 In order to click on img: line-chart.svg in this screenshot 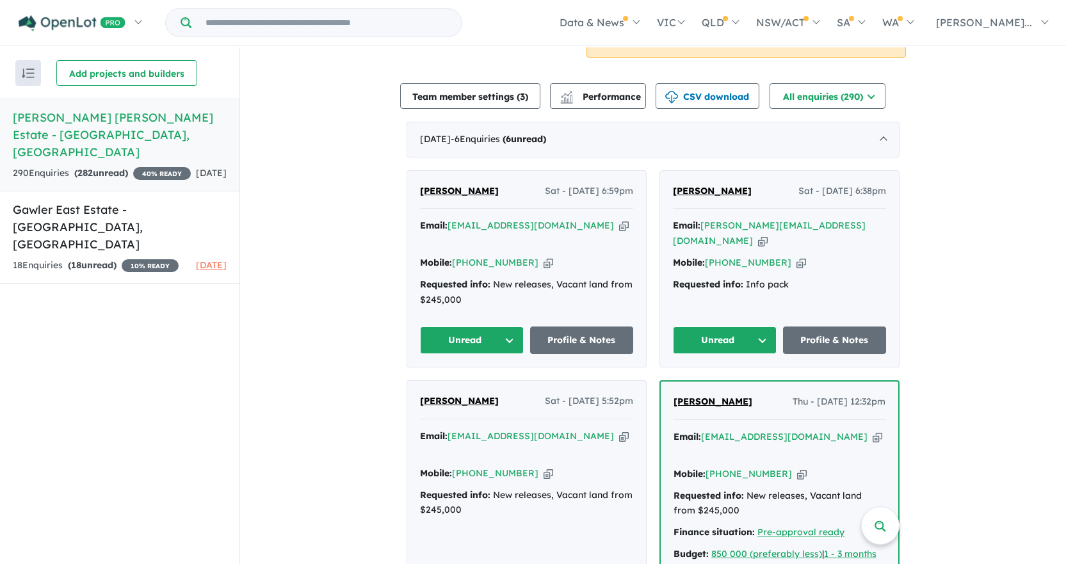, I will do `click(567, 94)`.